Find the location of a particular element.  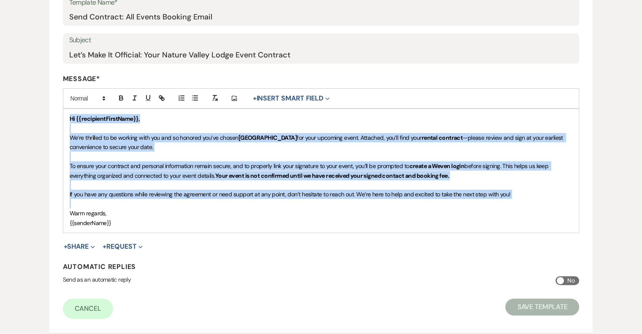

strong: create a Weven login is located at coordinates (436, 166).